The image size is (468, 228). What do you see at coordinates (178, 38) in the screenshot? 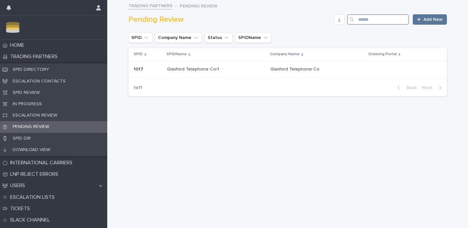
I see `button: Company Name` at bounding box center [178, 38].